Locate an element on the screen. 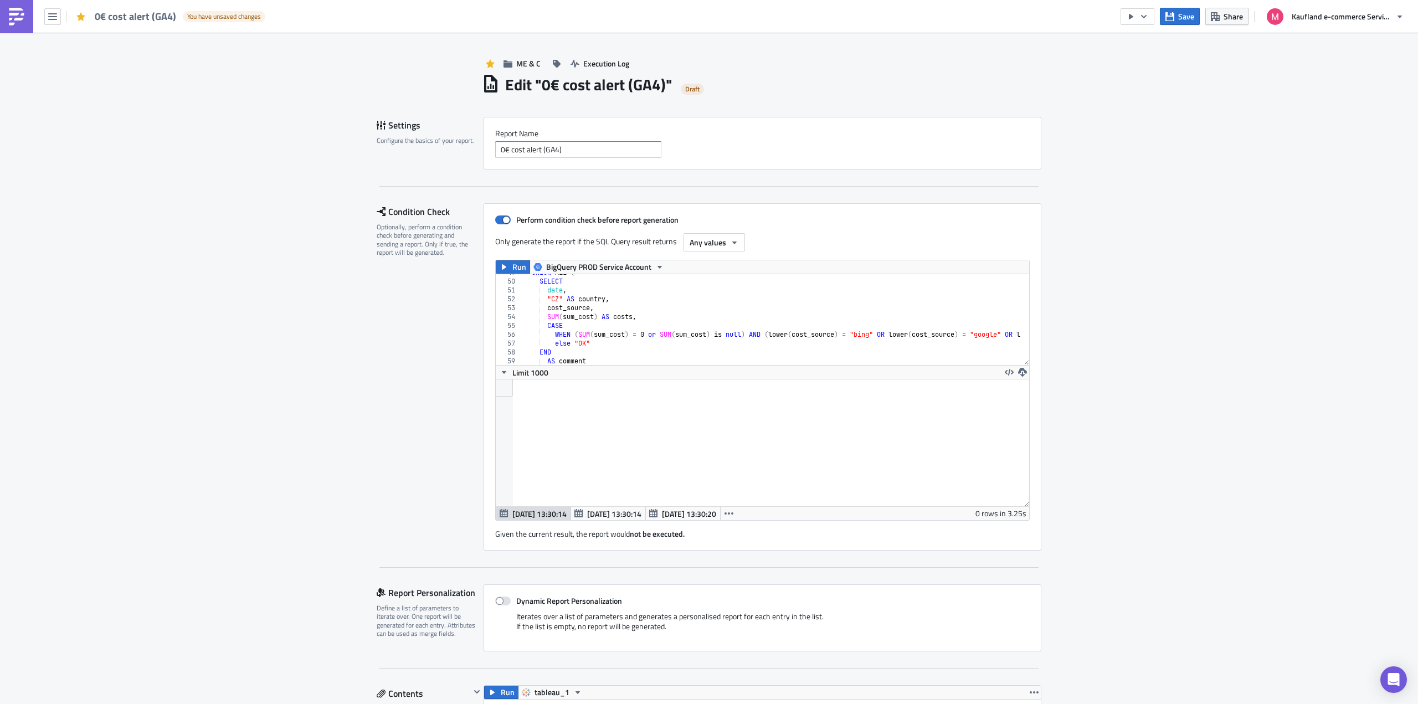 This screenshot has width=1418, height=704. div: 58 is located at coordinates (509, 352).